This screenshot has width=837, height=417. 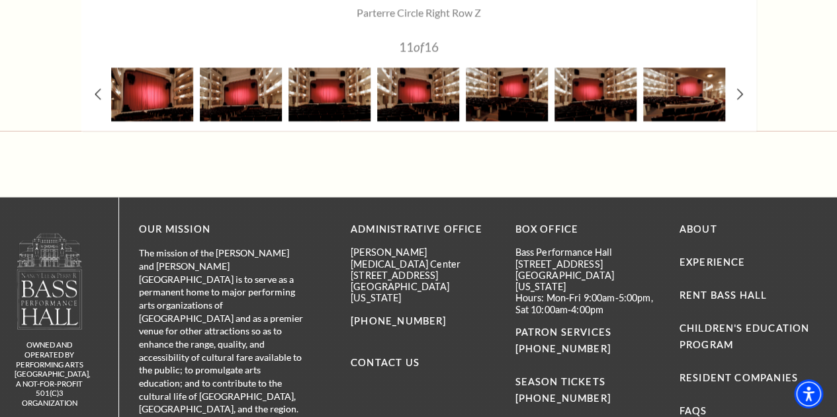 What do you see at coordinates (419, 47) in the screenshot?
I see `p: 11 16` at bounding box center [419, 47].